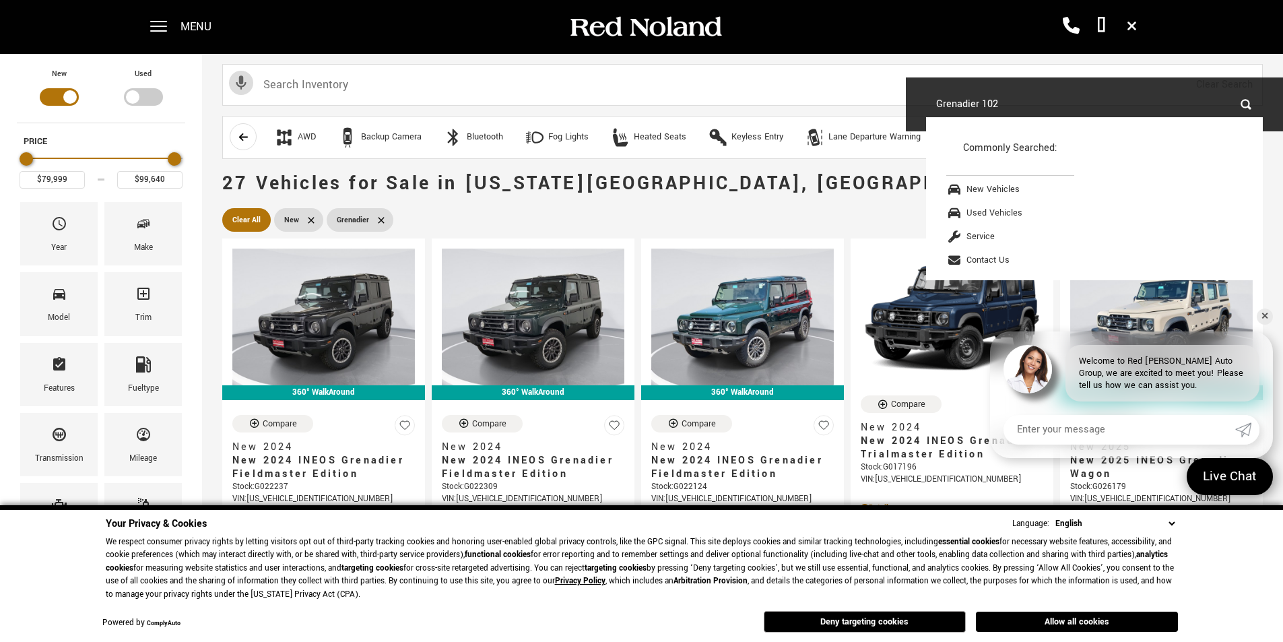 Image resolution: width=1283 pixels, height=642 pixels. Describe the element at coordinates (143, 515) in the screenshot. I see `div: ColorColor` at that location.